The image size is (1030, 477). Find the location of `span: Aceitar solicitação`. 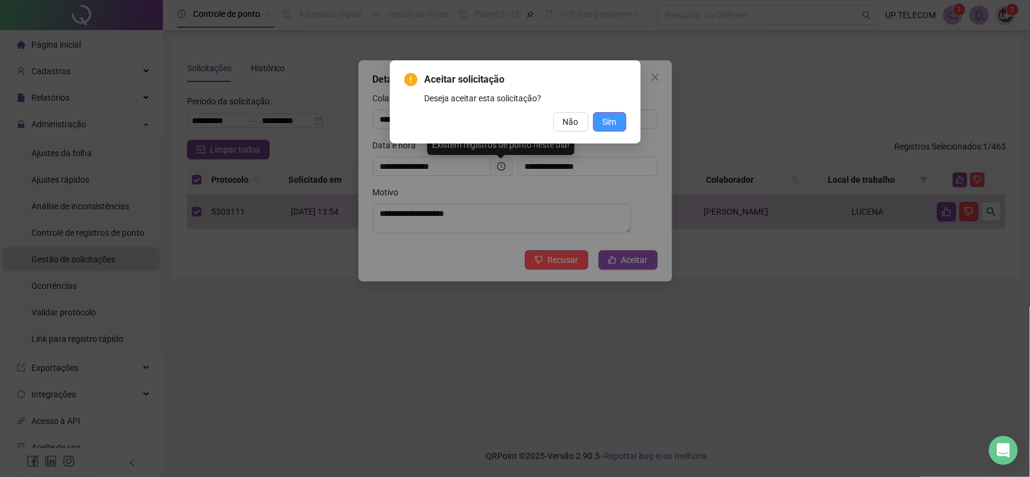

span: Aceitar solicitação is located at coordinates (525, 80).